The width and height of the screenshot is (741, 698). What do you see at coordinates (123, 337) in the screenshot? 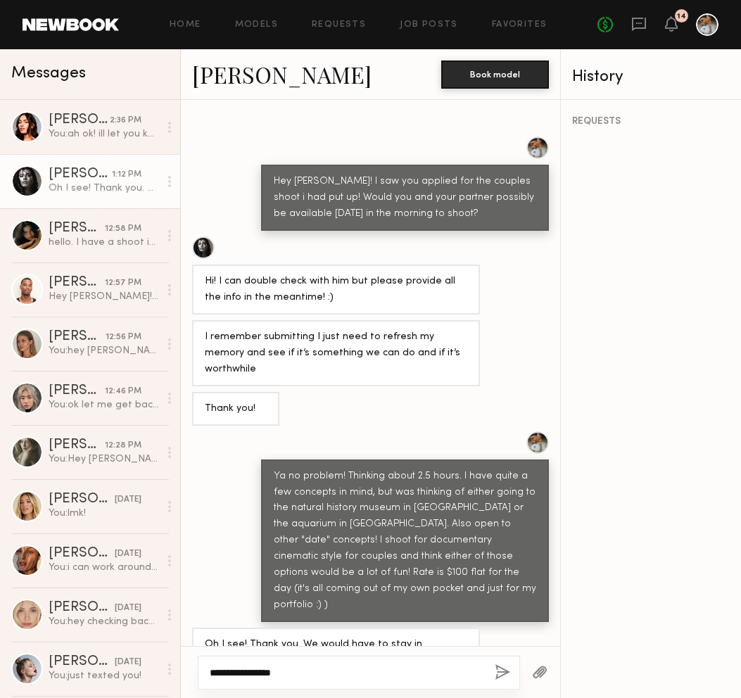
I see `div: 12:56 PM` at bounding box center [123, 337].